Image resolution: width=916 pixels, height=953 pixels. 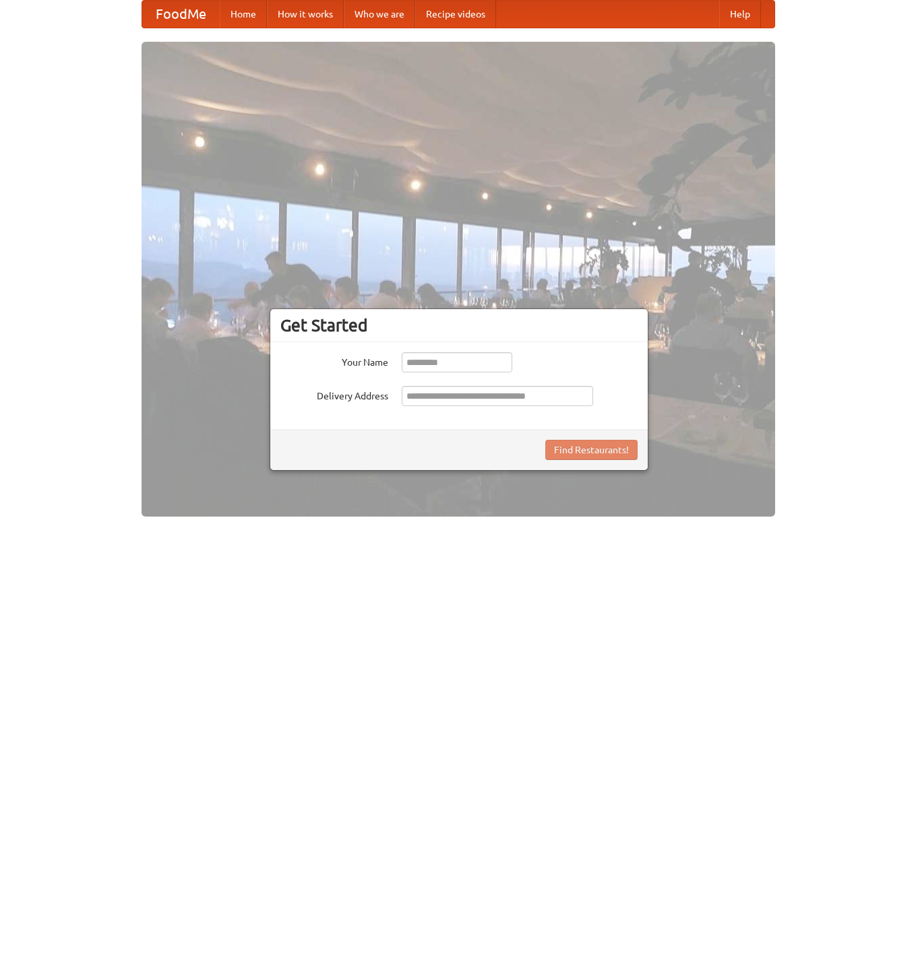 I want to click on a: Help, so click(x=740, y=14).